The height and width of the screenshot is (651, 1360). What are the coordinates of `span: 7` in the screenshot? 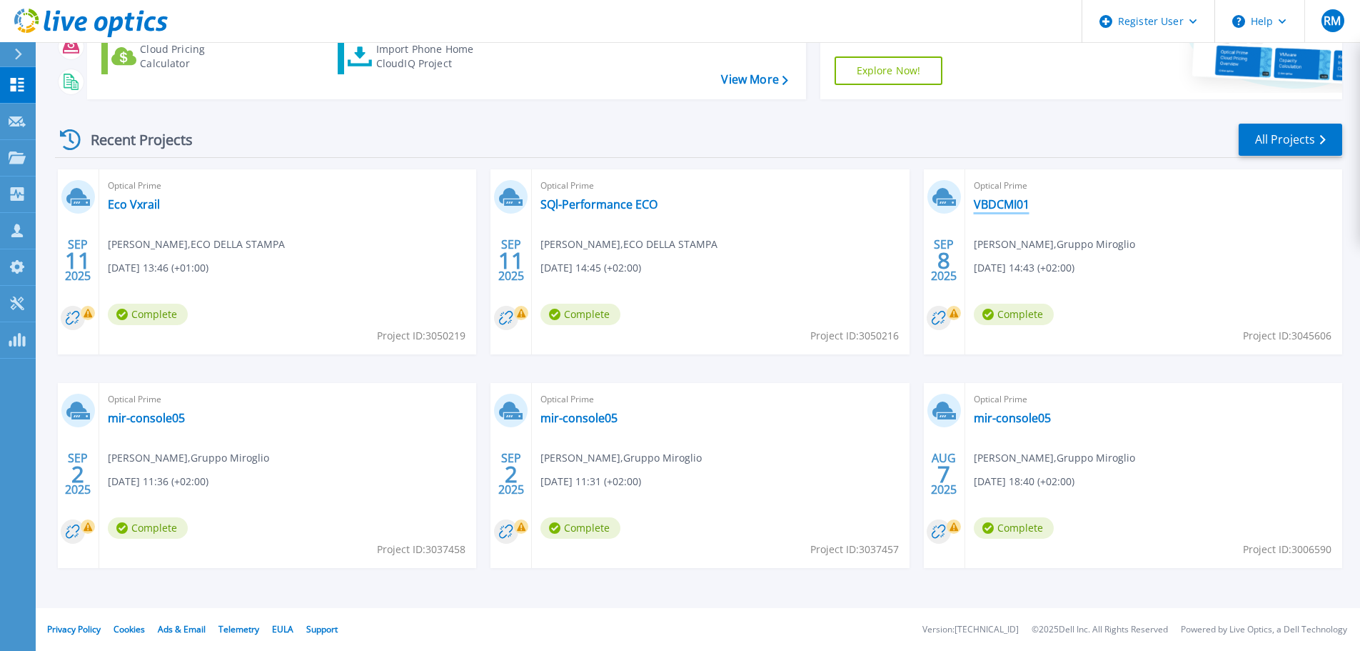 It's located at (944, 473).